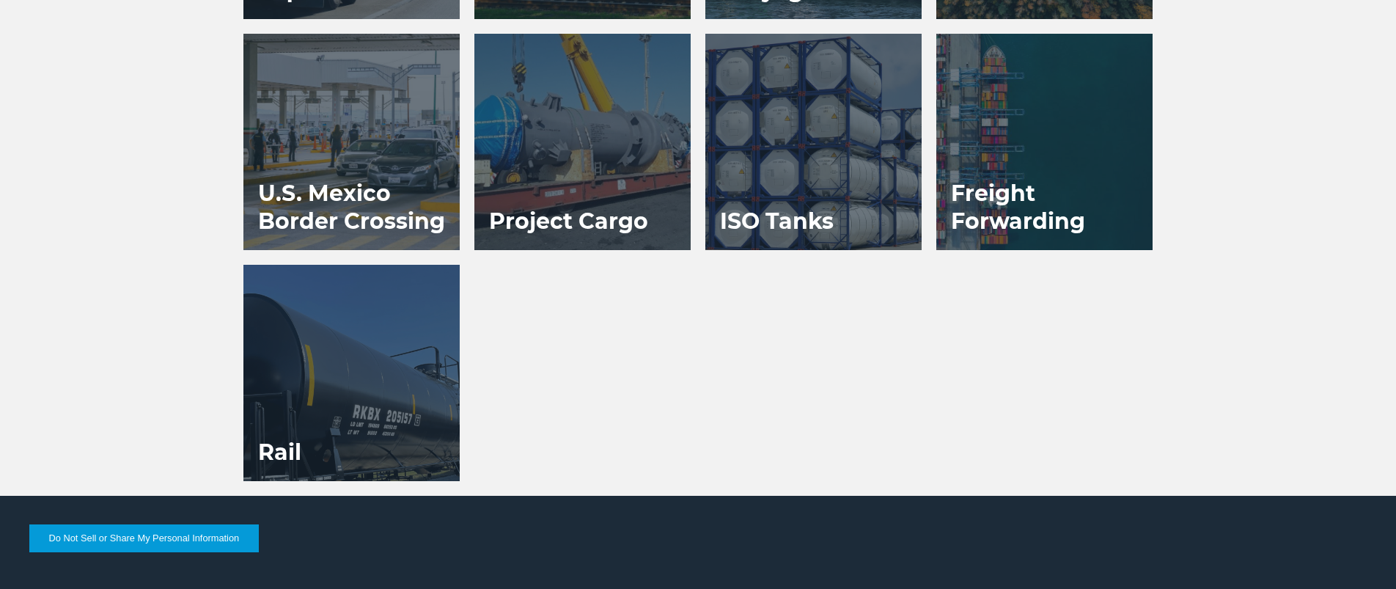 The height and width of the screenshot is (589, 1396). What do you see at coordinates (1044, 141) in the screenshot?
I see `a: Freight Forwarding` at bounding box center [1044, 141].